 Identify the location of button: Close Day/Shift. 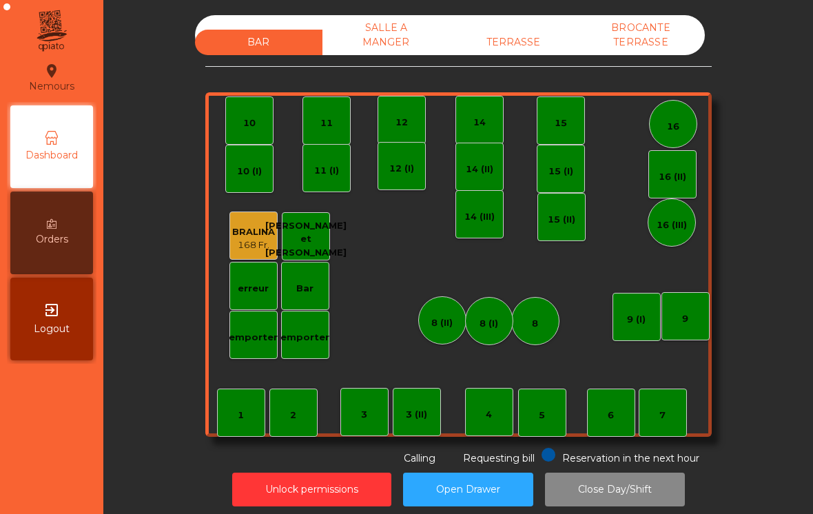
(615, 489).